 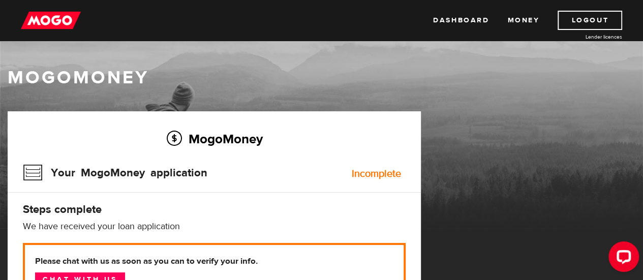 I want to click on a: Lender licences, so click(x=584, y=37).